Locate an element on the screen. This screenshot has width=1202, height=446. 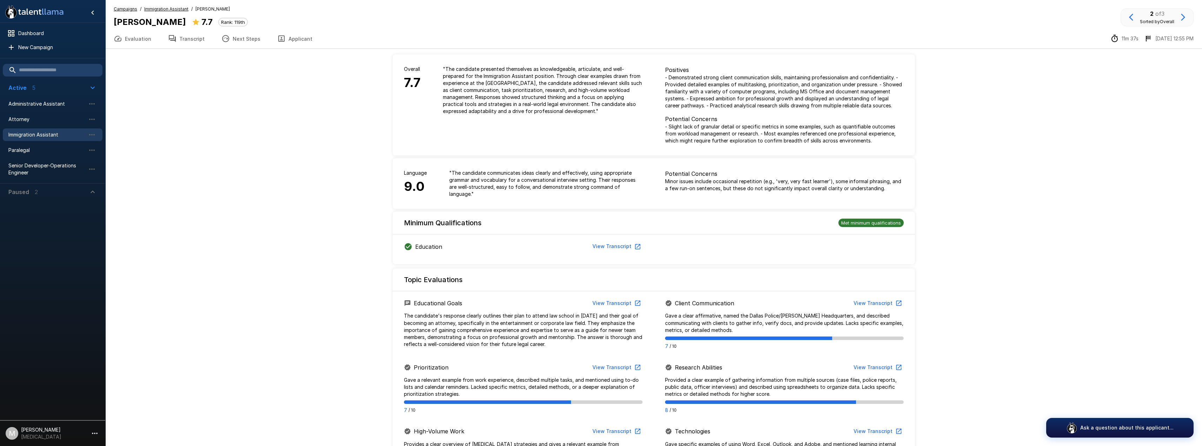
p: Research Abilities is located at coordinates (698, 367).